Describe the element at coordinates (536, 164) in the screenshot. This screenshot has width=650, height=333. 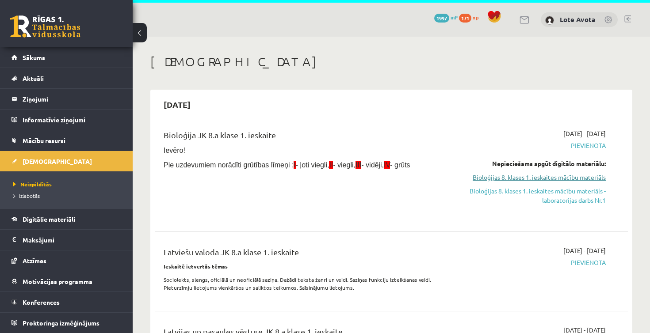
I see `div: Nepieciešams apgūt digitālo materiālu:` at that location.